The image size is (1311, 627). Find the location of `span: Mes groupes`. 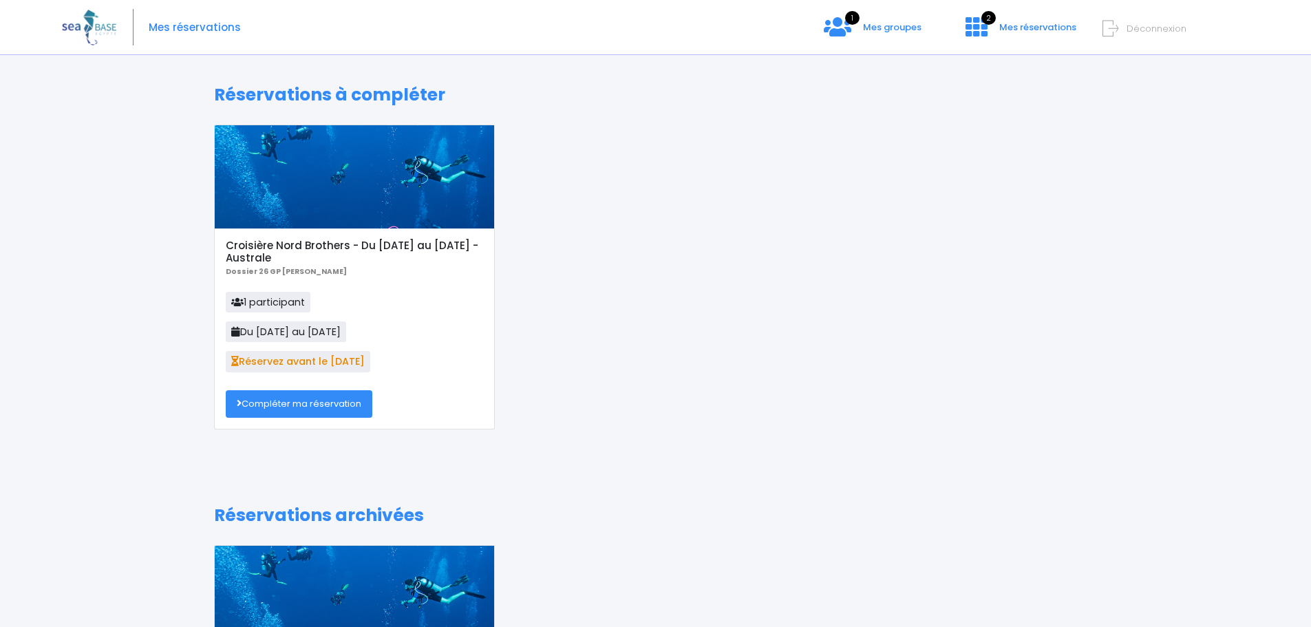

span: Mes groupes is located at coordinates (892, 27).